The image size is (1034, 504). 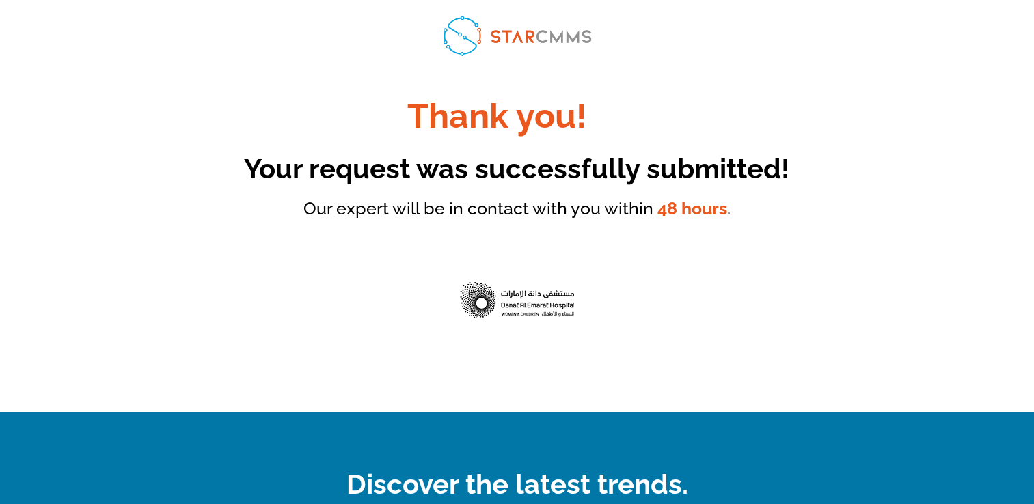 What do you see at coordinates (692, 208) in the screenshot?
I see `strong: 48 hours` at bounding box center [692, 208].